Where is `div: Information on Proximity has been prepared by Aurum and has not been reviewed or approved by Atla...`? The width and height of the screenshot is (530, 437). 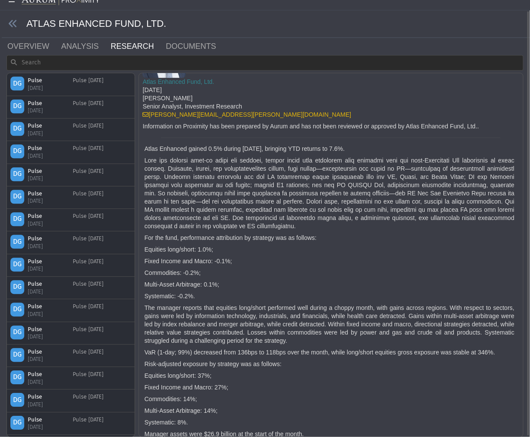 div: Information on Proximity has been prepared by Aurum and has not been reviewed or approved by Atla... is located at coordinates (311, 127).